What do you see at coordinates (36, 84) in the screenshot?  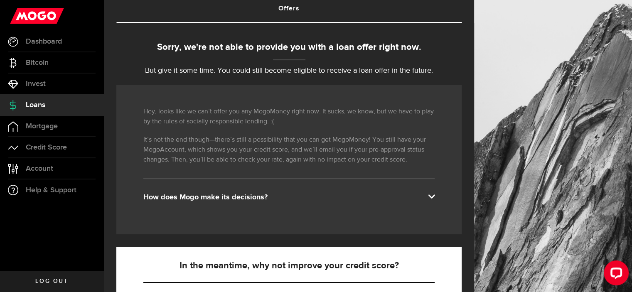 I see `span: Invest` at bounding box center [36, 84].